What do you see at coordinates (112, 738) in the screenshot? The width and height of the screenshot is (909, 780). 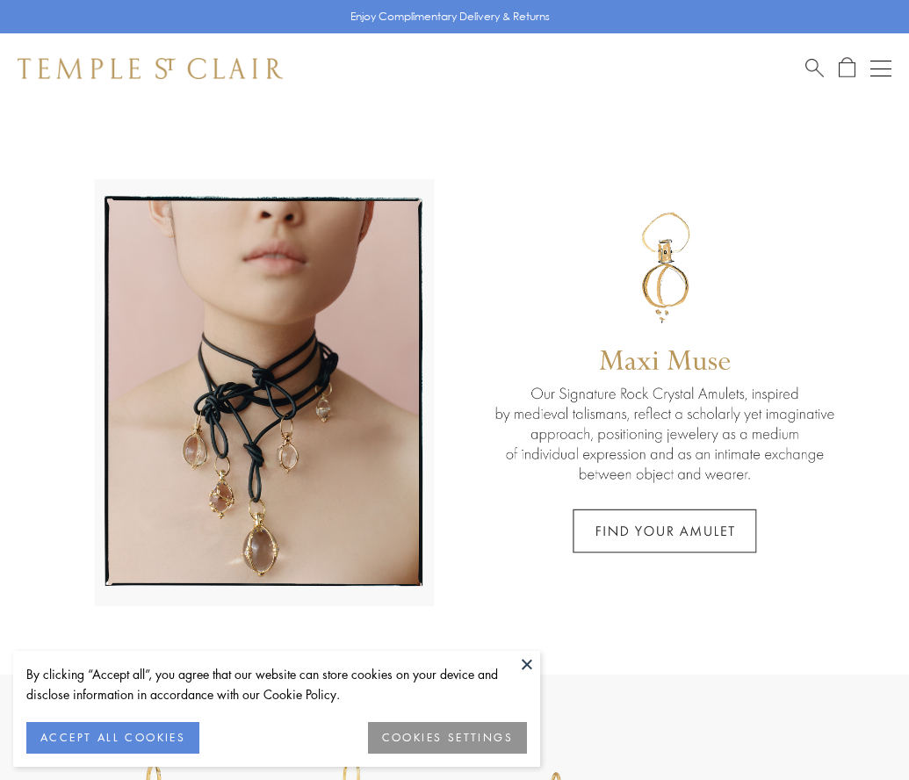 I see `button: ACCEPT ALL COOKIES` at bounding box center [112, 738].